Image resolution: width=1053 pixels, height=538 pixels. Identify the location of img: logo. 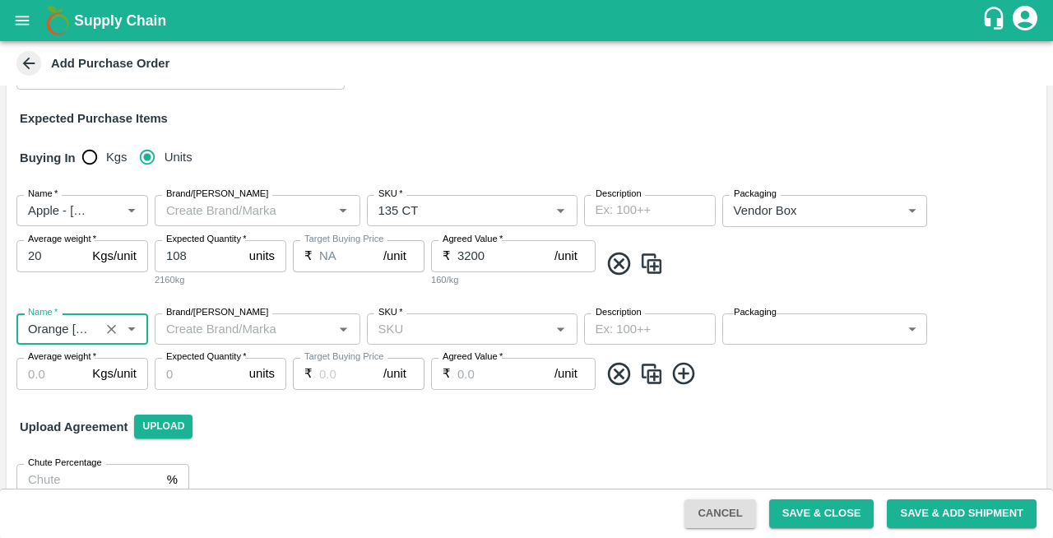
(58, 21).